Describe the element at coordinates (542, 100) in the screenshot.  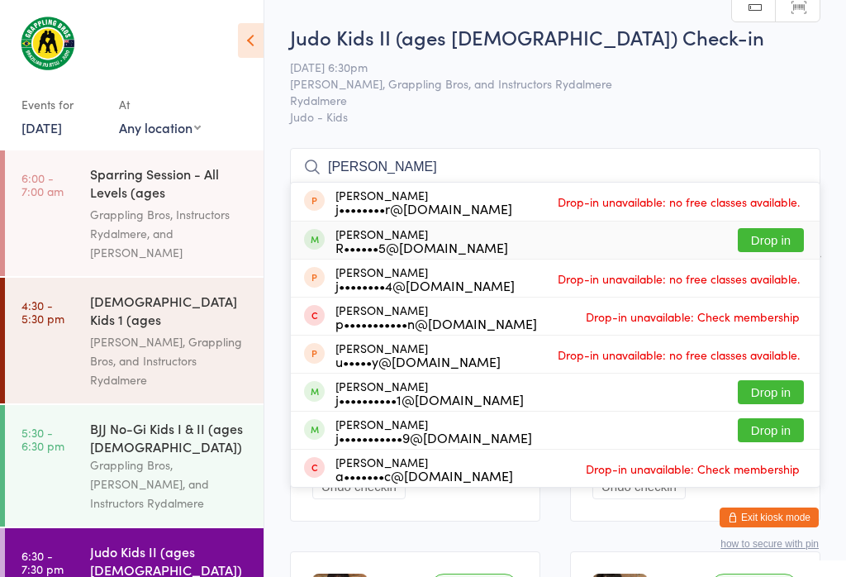
I see `span: Rydalmere` at that location.